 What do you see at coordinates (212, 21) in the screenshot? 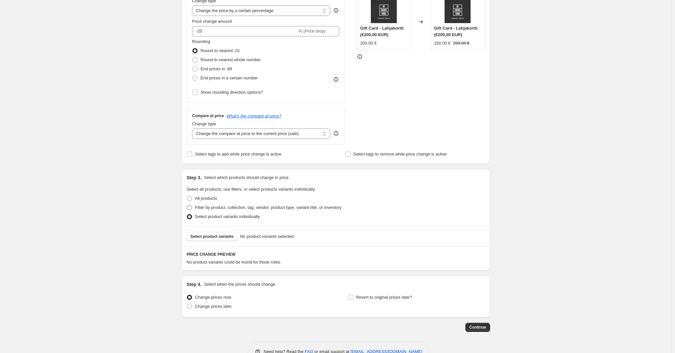
I see `span: Price change amount` at bounding box center [212, 21].